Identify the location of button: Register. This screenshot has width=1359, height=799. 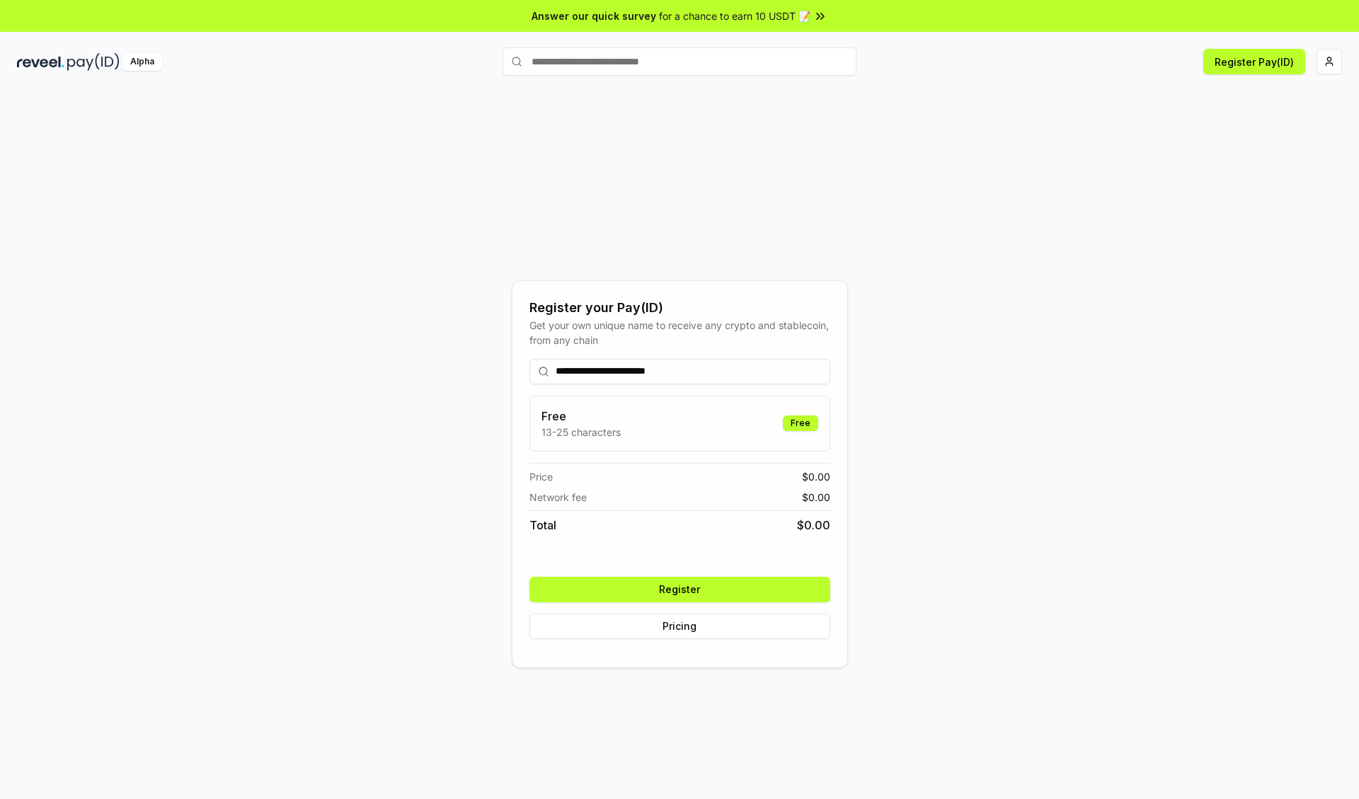
(680, 590).